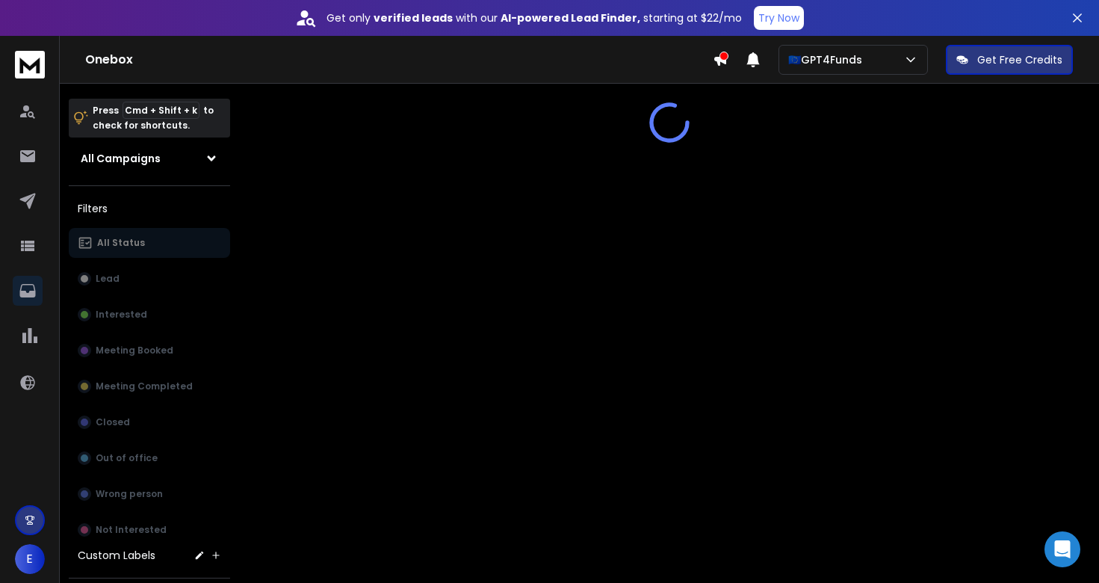 This screenshot has width=1099, height=583. What do you see at coordinates (30, 64) in the screenshot?
I see `img: logo` at bounding box center [30, 64].